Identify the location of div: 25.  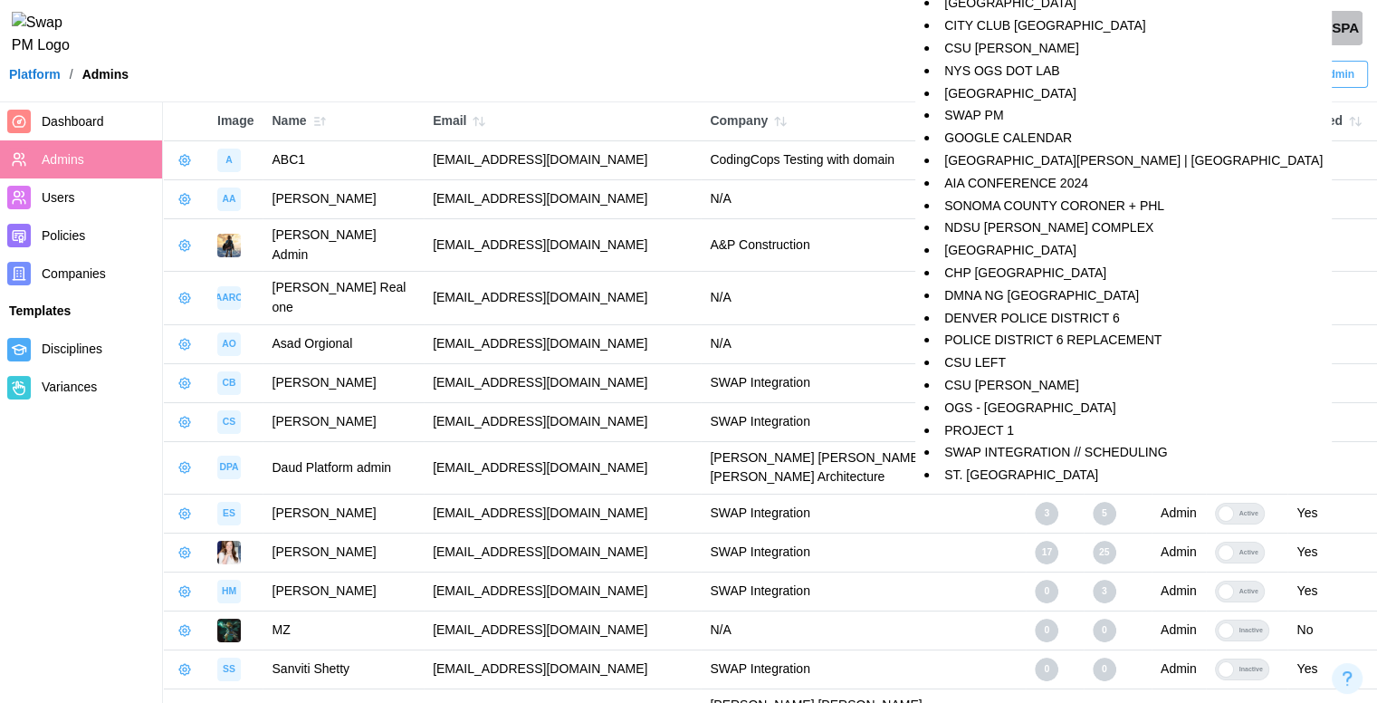
(1105, 552).